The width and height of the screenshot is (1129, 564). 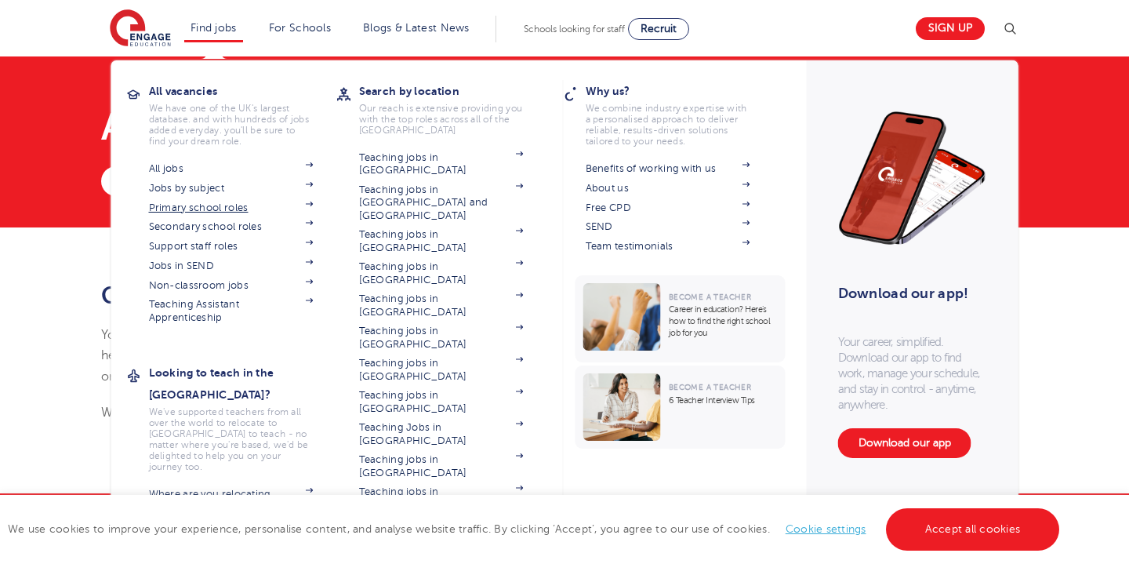 I want to click on a: Teaching Assistant Apprenticeship, so click(x=231, y=310).